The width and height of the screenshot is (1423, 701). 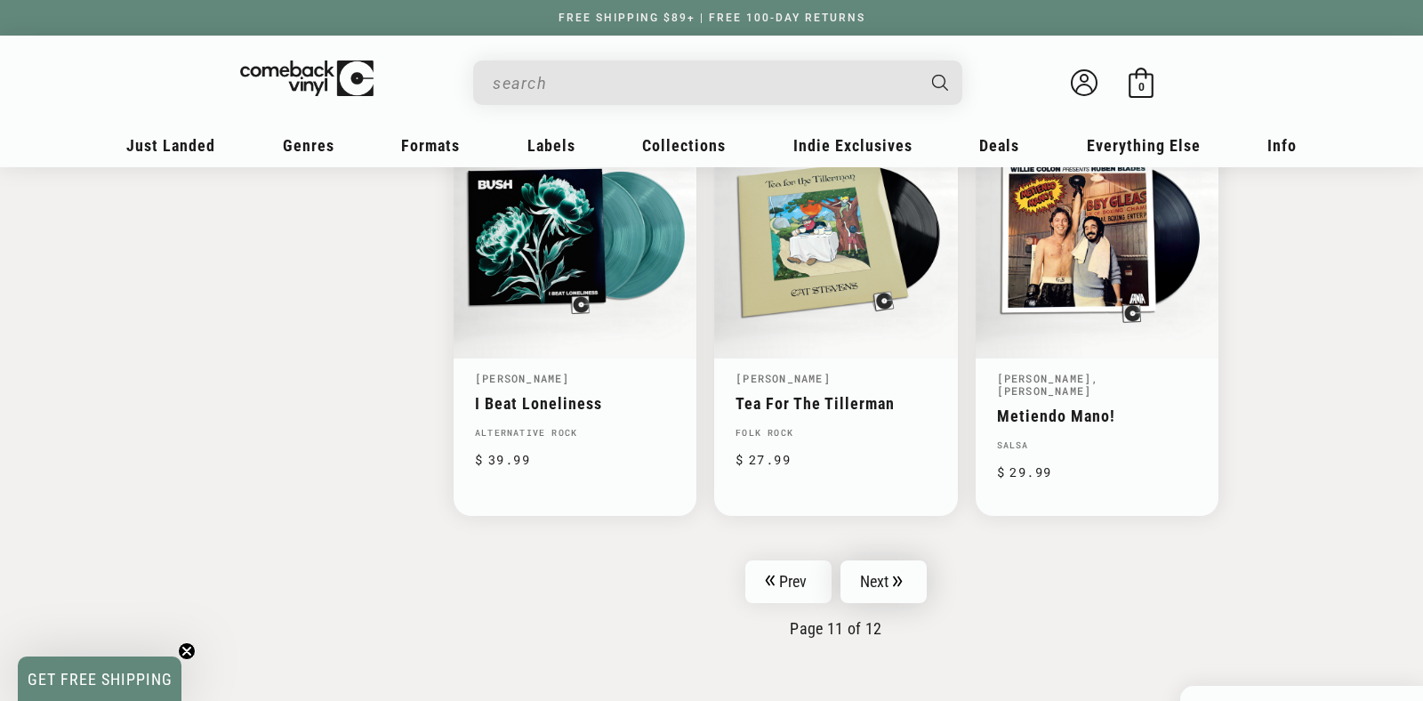 What do you see at coordinates (187, 651) in the screenshot?
I see `button: Close teaser` at bounding box center [187, 651].